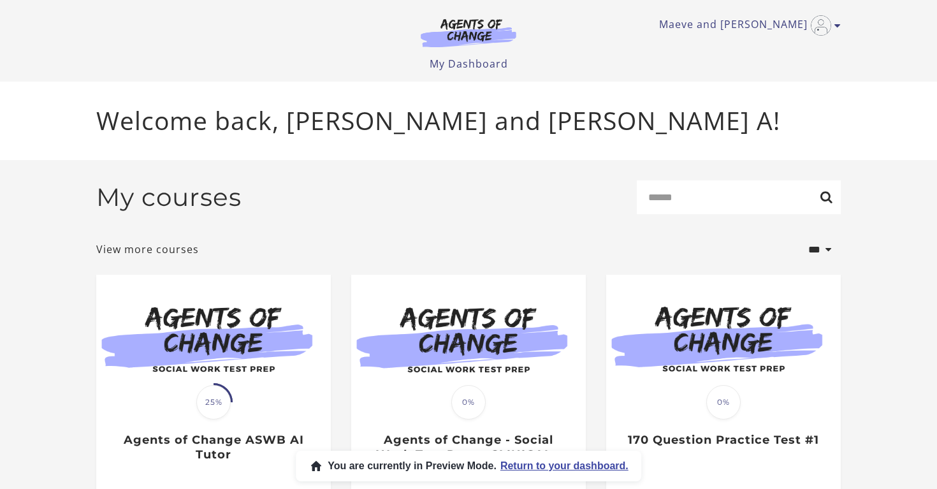 The width and height of the screenshot is (937, 489). I want to click on a: View more courses, so click(147, 249).